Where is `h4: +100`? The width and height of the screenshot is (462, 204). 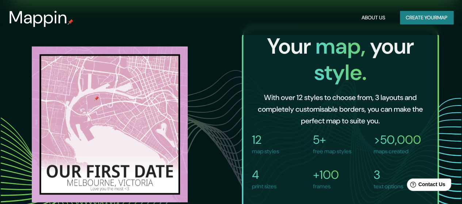
h4: +100 is located at coordinates (325, 175).